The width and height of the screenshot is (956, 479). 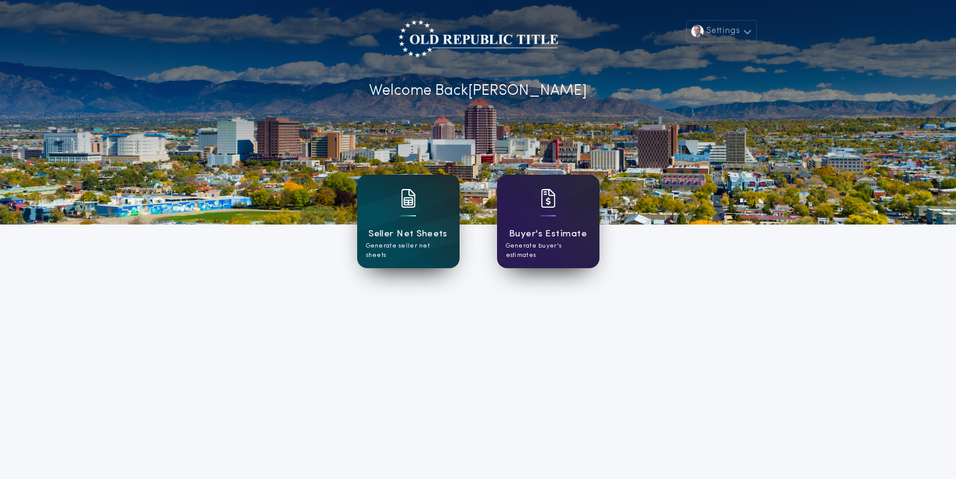 I want to click on p: Generate seller net sheets, so click(x=408, y=251).